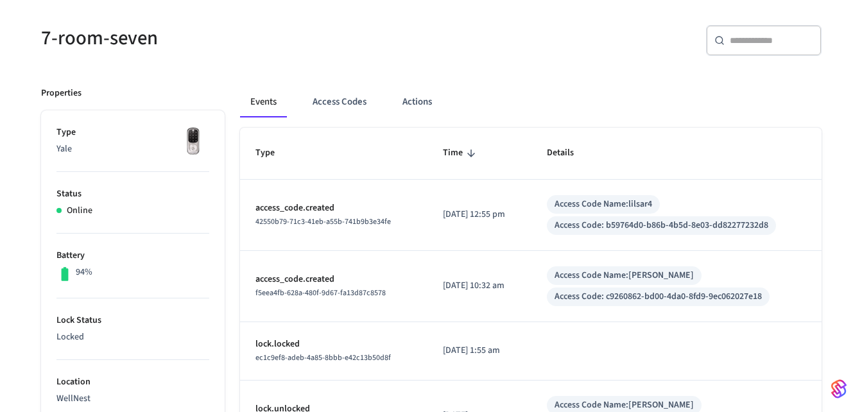 The height and width of the screenshot is (412, 862). What do you see at coordinates (461, 153) in the screenshot?
I see `span: Time` at bounding box center [461, 153].